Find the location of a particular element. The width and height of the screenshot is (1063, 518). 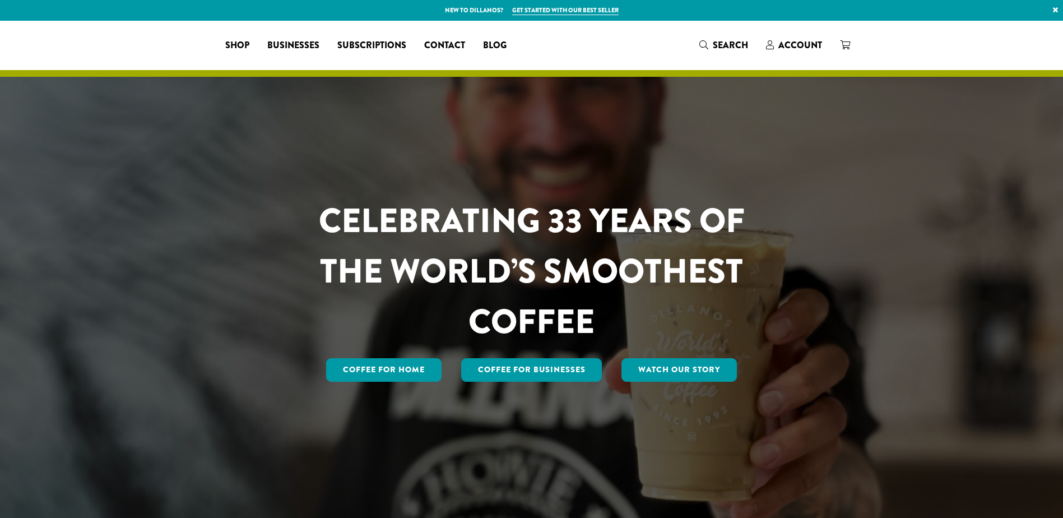

span: Shop is located at coordinates (237, 45).